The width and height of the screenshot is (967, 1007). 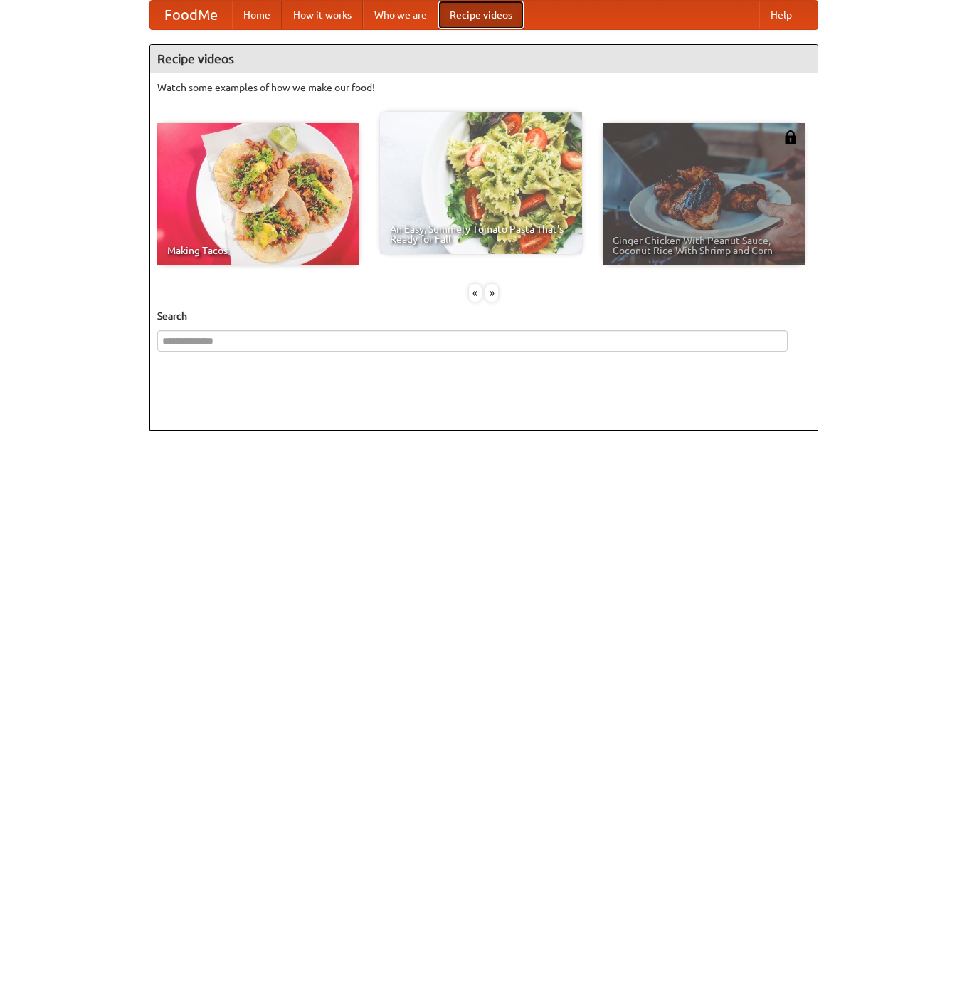 What do you see at coordinates (258, 194) in the screenshot?
I see `a: Making Tacos` at bounding box center [258, 194].